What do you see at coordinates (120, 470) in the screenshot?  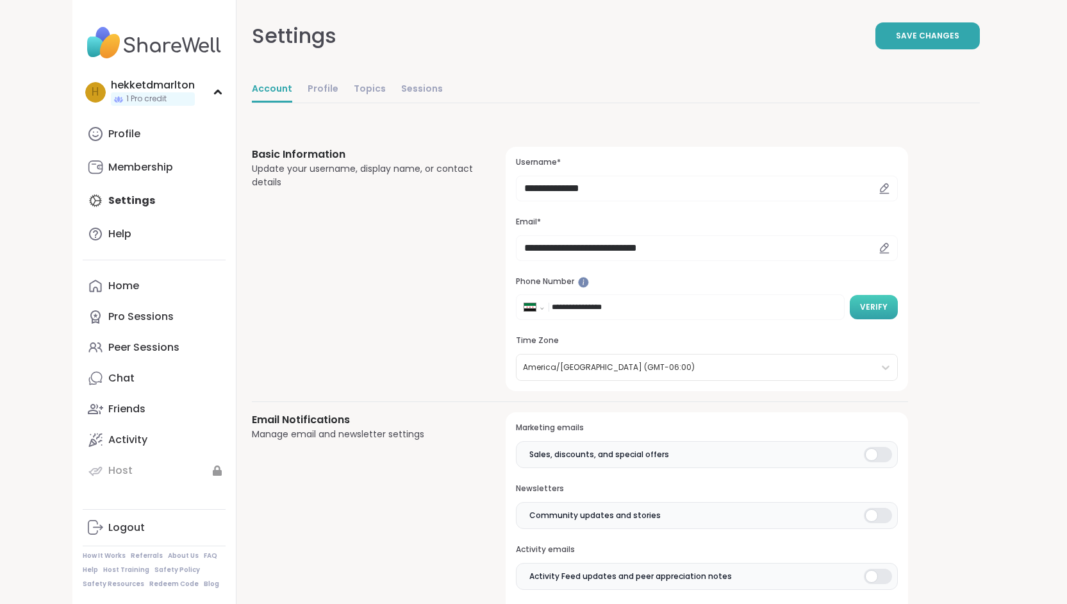 I see `div: Host` at bounding box center [120, 470].